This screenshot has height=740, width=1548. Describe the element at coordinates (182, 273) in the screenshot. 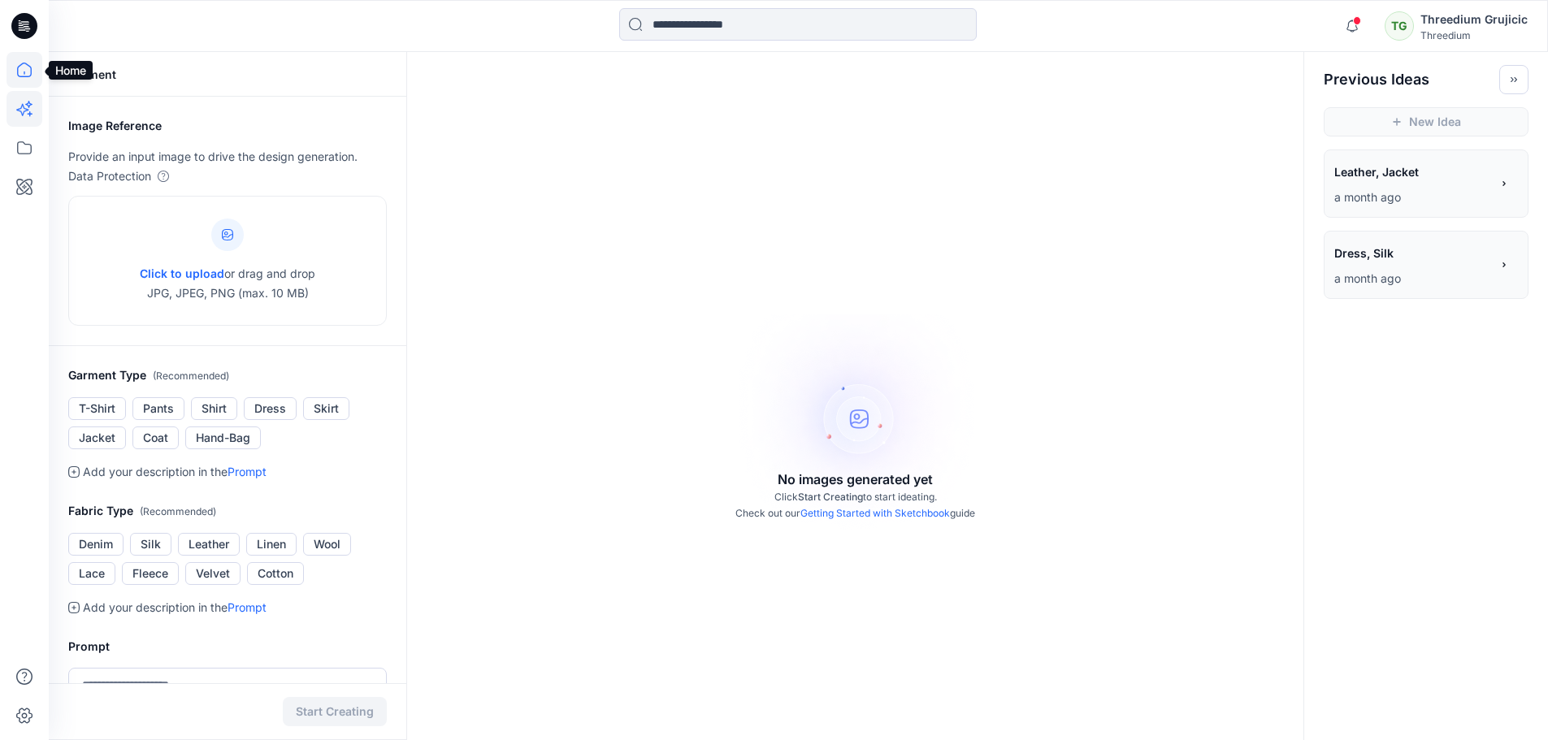

I see `span: Click to upload` at that location.